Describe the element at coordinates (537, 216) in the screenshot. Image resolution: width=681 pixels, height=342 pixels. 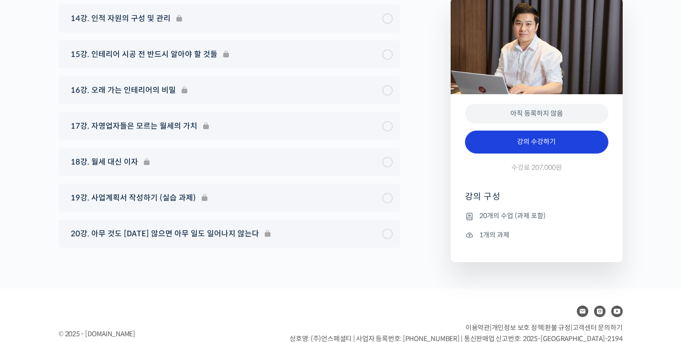
I see `li: 20개의 수업 (과제 포함)` at that location.